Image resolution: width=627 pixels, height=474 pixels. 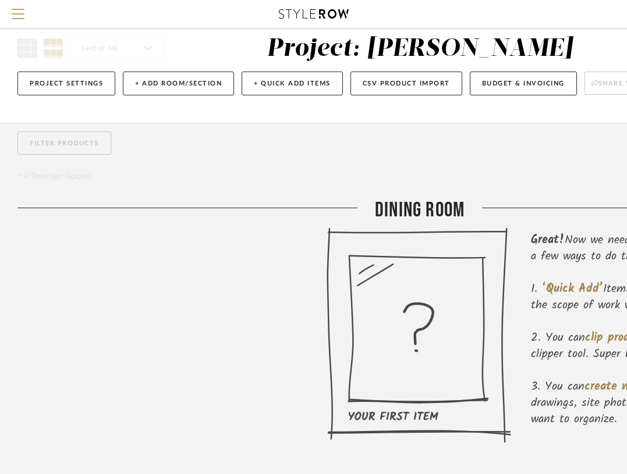 What do you see at coordinates (572, 289) in the screenshot?
I see `span: ‘Quick Add’` at bounding box center [572, 289].